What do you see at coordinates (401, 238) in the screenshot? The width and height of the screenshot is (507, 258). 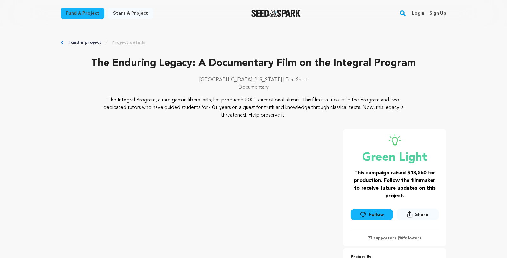 I see `span: 96` at bounding box center [401, 238].